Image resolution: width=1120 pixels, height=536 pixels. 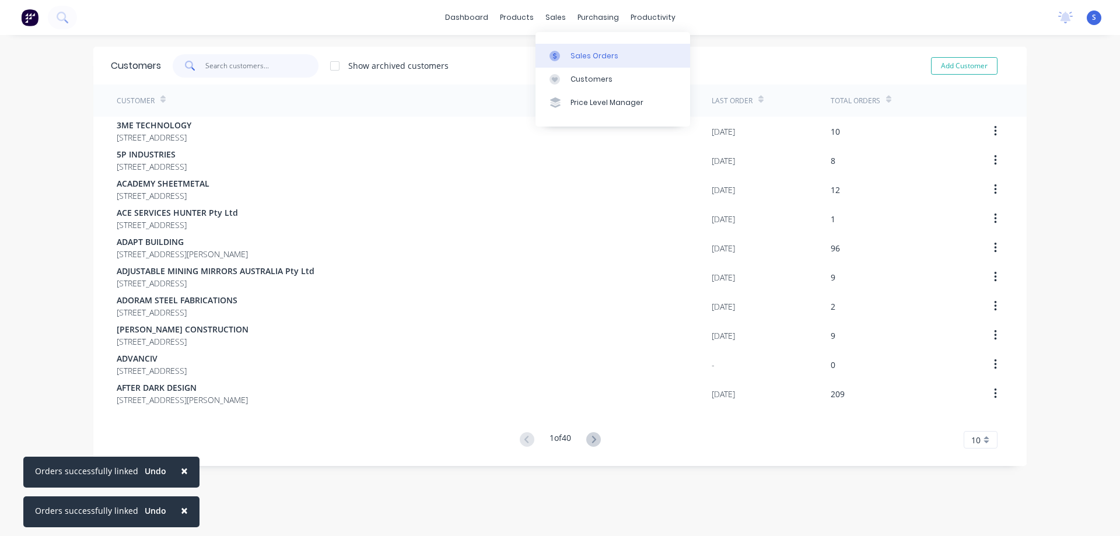 What do you see at coordinates (517, 17) in the screenshot?
I see `div: products` at bounding box center [517, 17].